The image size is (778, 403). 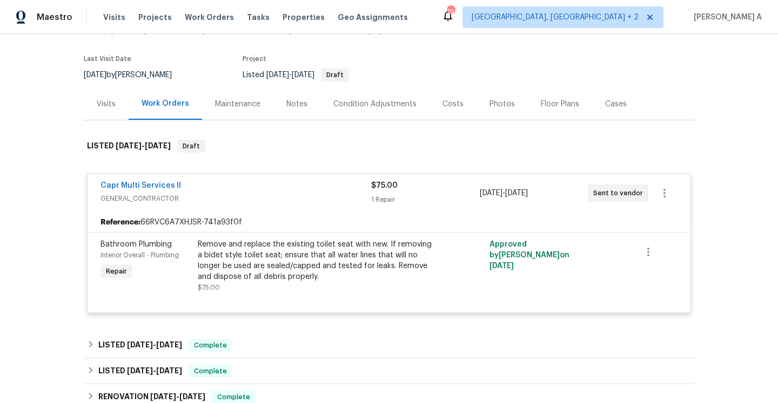 What do you see at coordinates (139, 255) in the screenshot?
I see `span: Interior Overall - Plumbing` at bounding box center [139, 255].